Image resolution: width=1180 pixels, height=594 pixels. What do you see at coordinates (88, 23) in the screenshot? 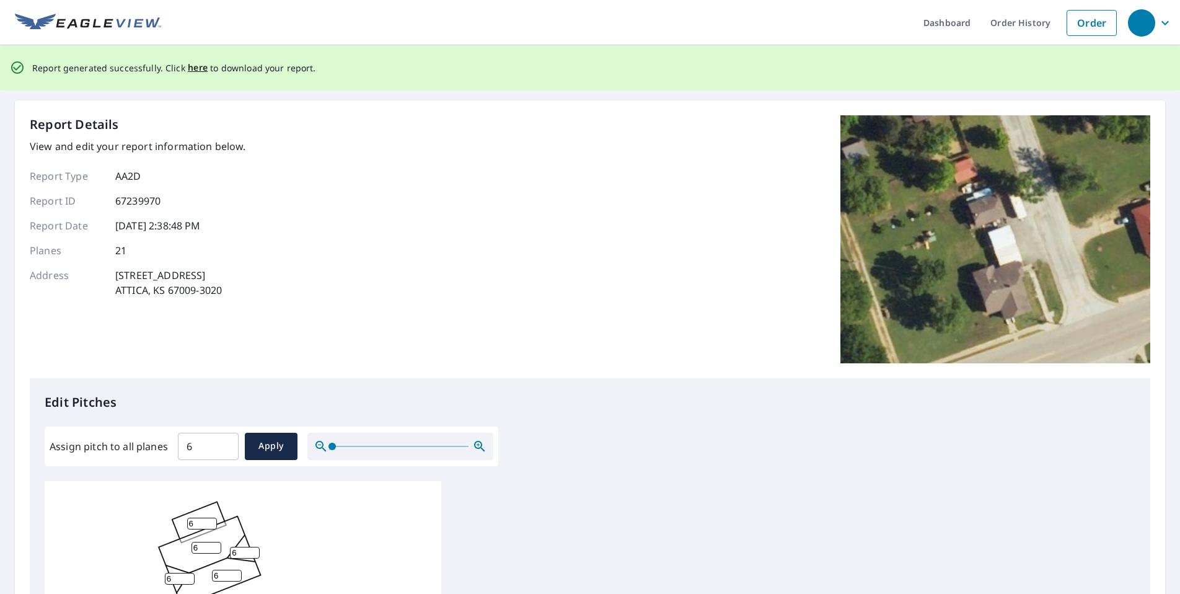
I see `img: EV Logo` at bounding box center [88, 23].